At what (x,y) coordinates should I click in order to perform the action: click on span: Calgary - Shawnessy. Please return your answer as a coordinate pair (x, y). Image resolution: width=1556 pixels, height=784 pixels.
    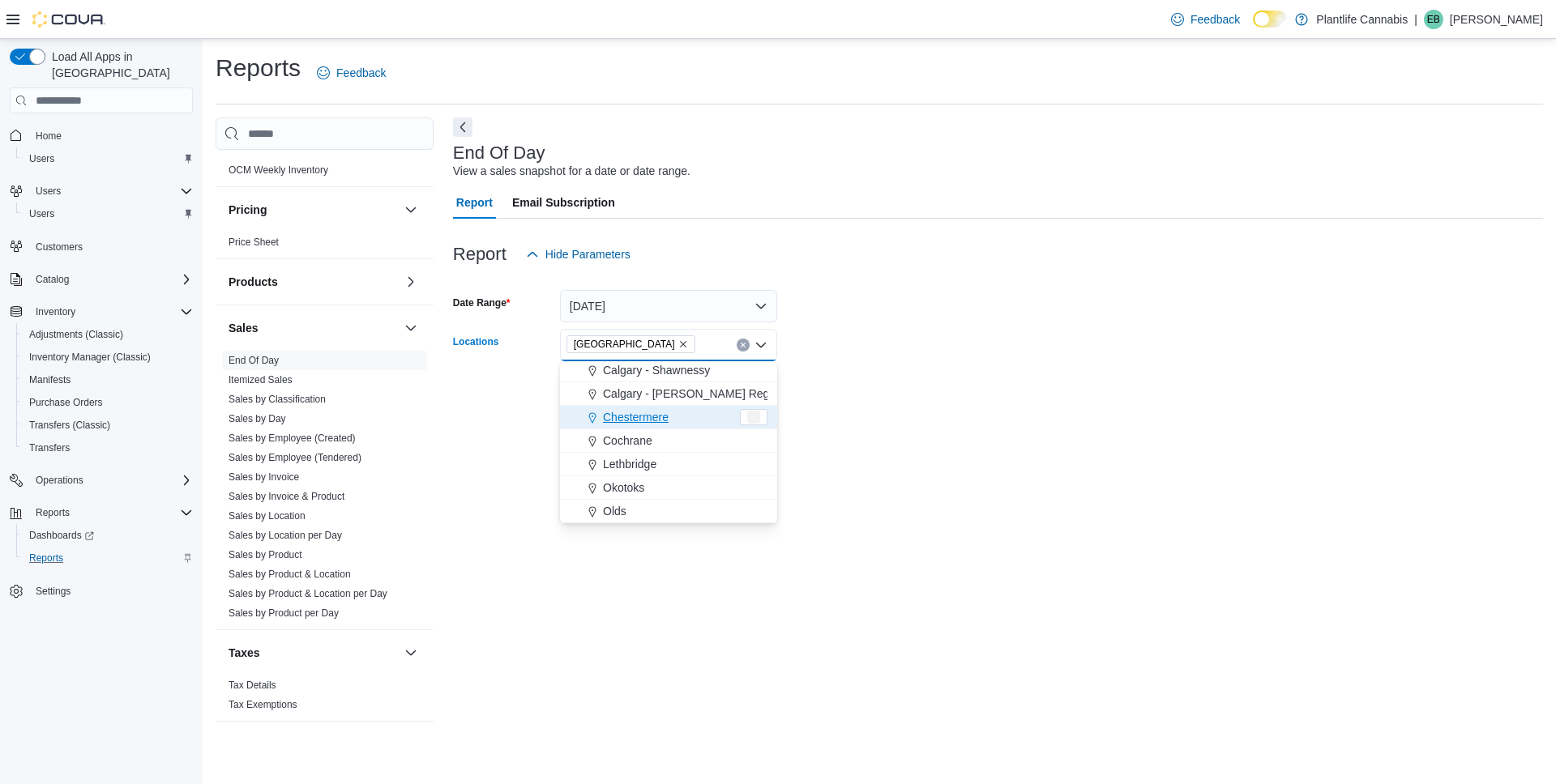
    Looking at the image, I should click on (657, 370).